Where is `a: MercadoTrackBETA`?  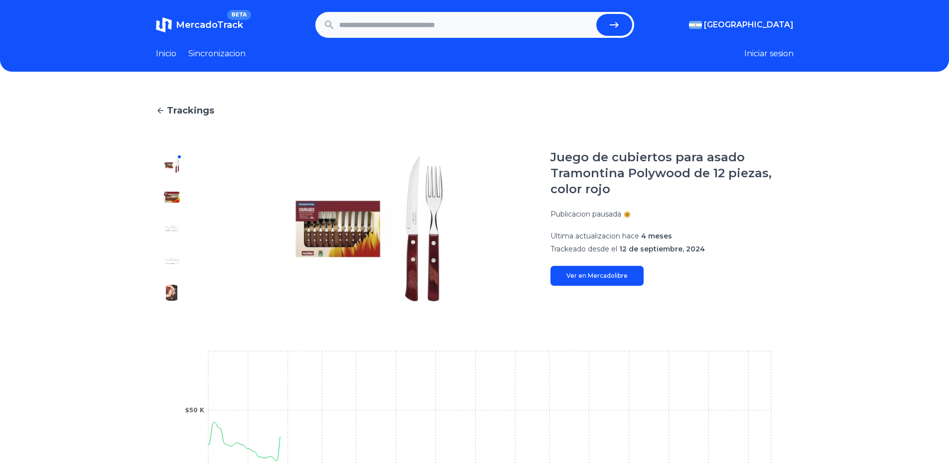
a: MercadoTrackBETA is located at coordinates (199, 25).